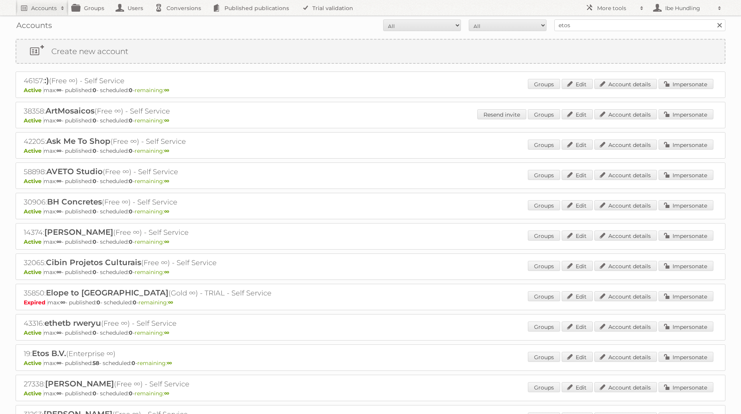 The height and width of the screenshot is (414, 741). I want to click on h2: More tools, so click(616, 8).